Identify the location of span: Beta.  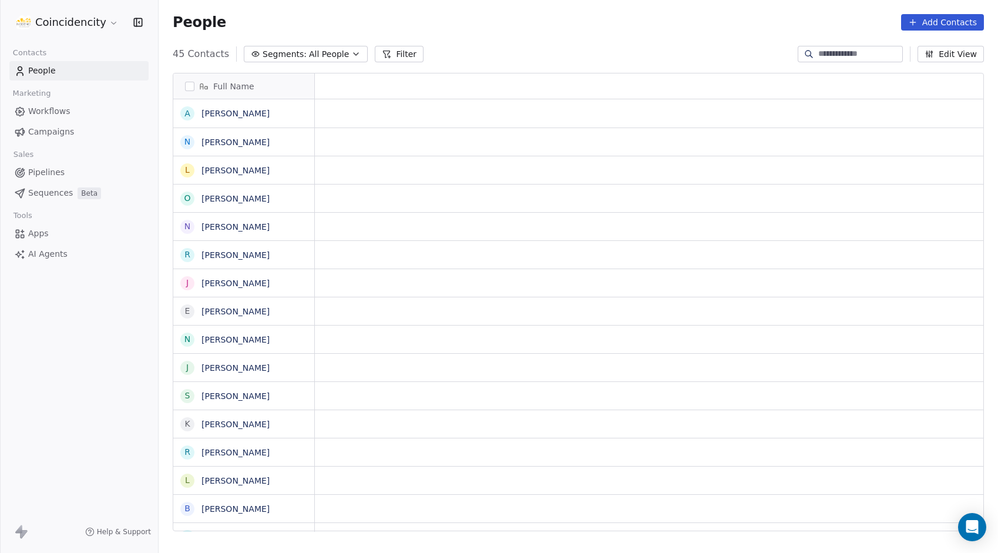
(89, 193).